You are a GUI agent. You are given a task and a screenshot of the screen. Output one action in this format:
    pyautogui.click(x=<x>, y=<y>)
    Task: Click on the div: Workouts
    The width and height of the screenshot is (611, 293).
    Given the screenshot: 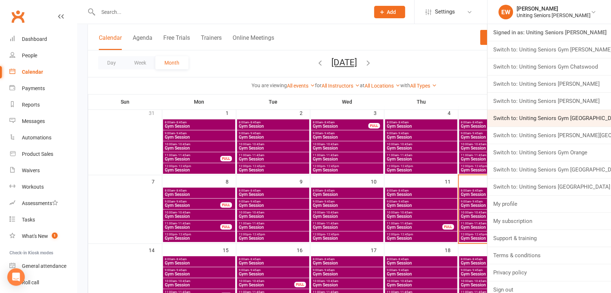 What is the action you would take?
    pyautogui.click(x=33, y=187)
    